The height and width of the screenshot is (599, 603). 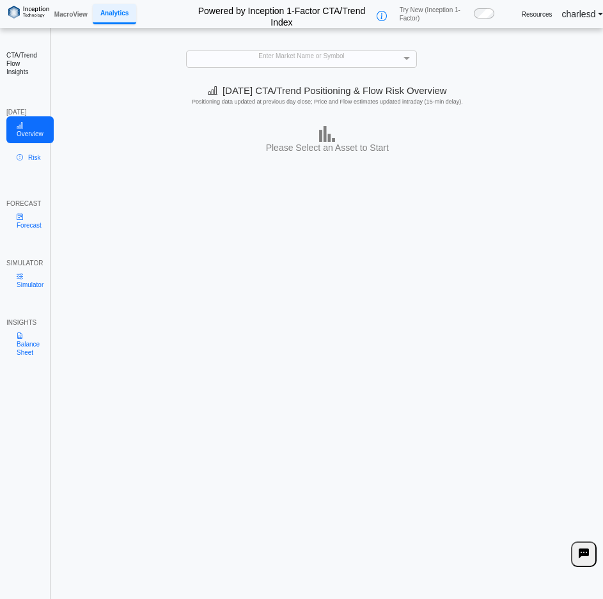 What do you see at coordinates (327, 134) in the screenshot?
I see `img: bar-chart.png` at bounding box center [327, 134].